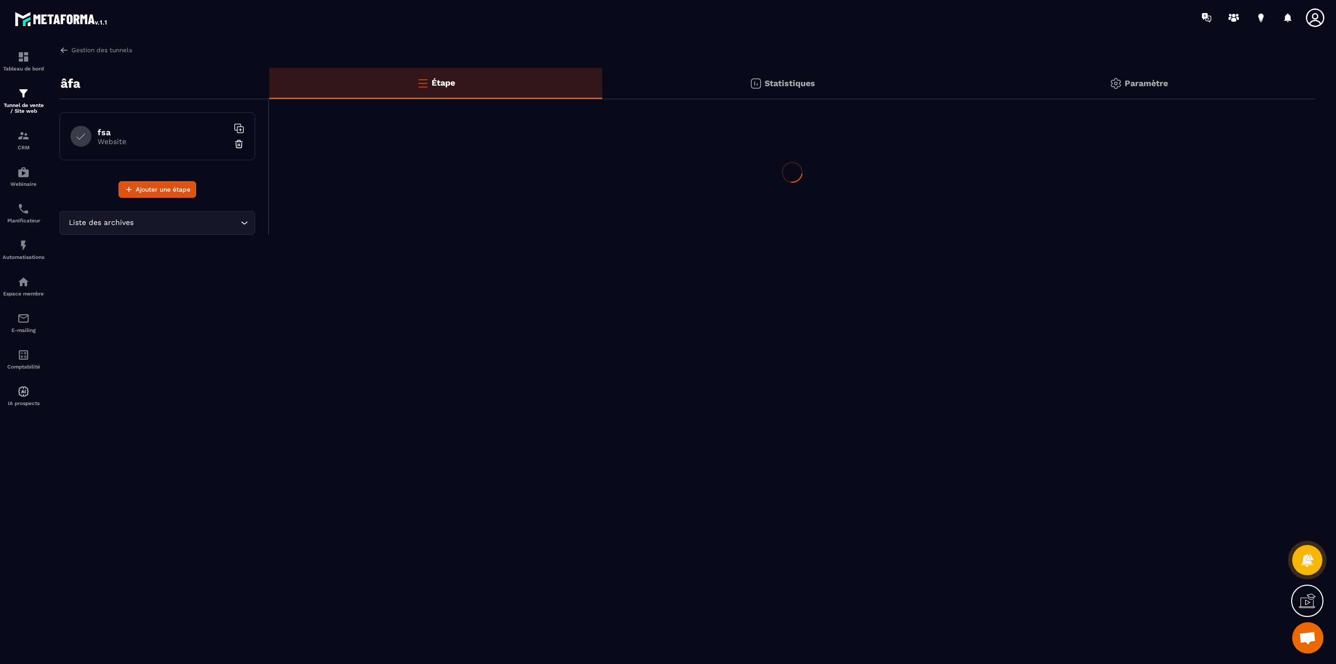 This screenshot has width=1336, height=664. Describe the element at coordinates (23, 257) in the screenshot. I see `p: Automatisations` at that location.